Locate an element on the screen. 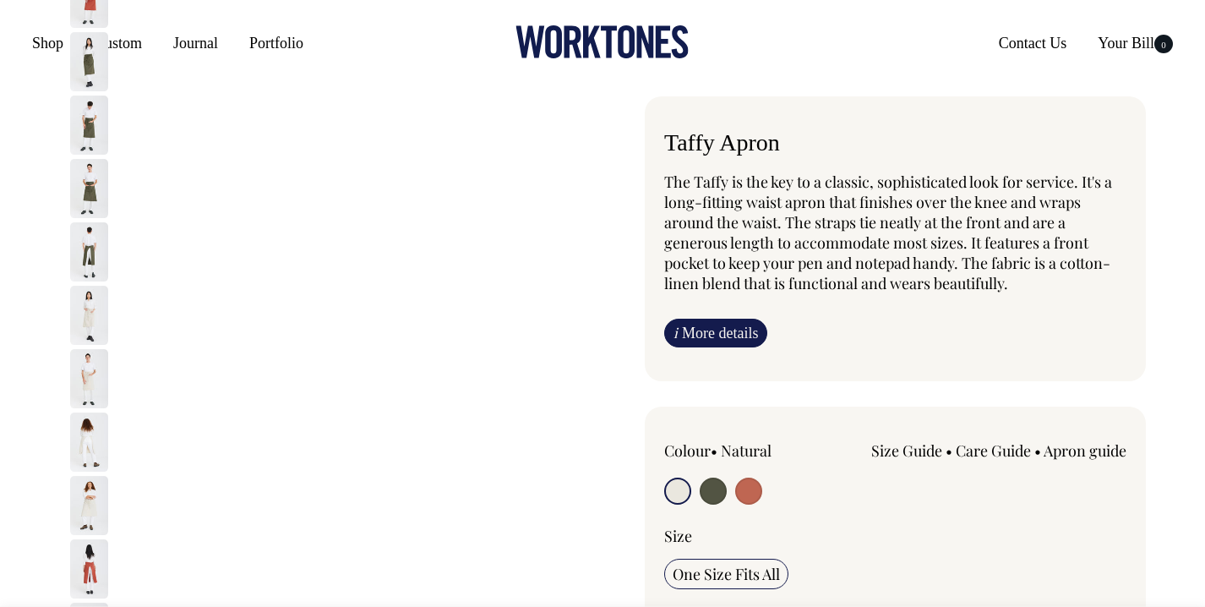 This screenshot has width=1205, height=607. a: Your Bill0 is located at coordinates (1135, 43).